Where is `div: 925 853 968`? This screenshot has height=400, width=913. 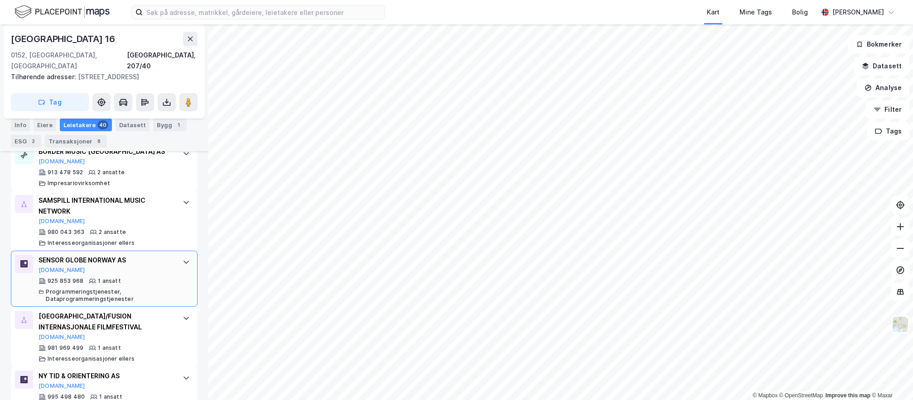
div: 925 853 968 is located at coordinates (65, 281).